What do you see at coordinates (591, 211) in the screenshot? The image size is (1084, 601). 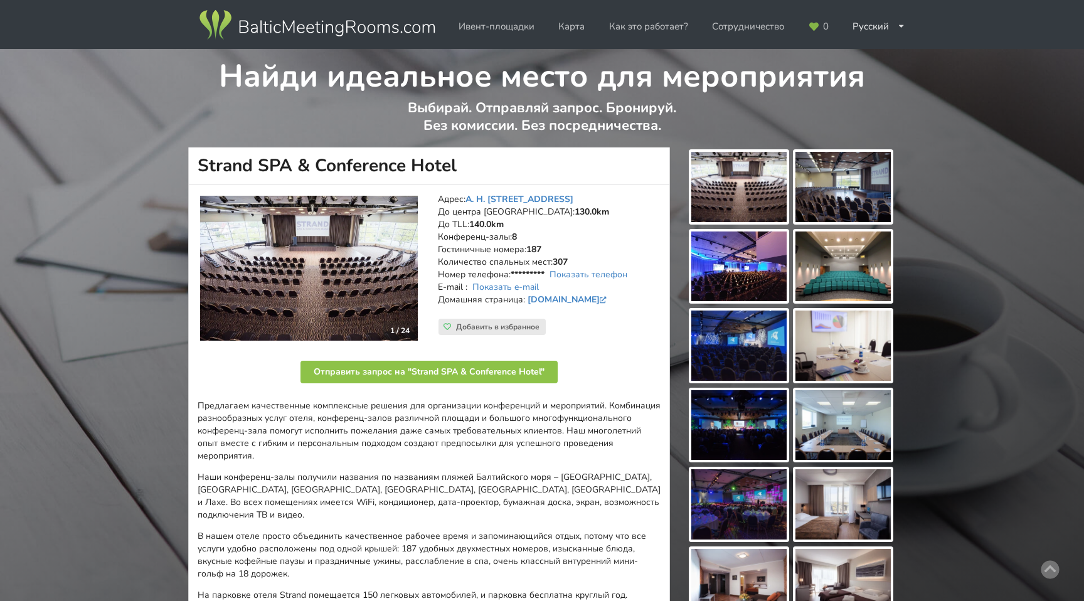 I see `strong: 130.0km` at bounding box center [591, 211].